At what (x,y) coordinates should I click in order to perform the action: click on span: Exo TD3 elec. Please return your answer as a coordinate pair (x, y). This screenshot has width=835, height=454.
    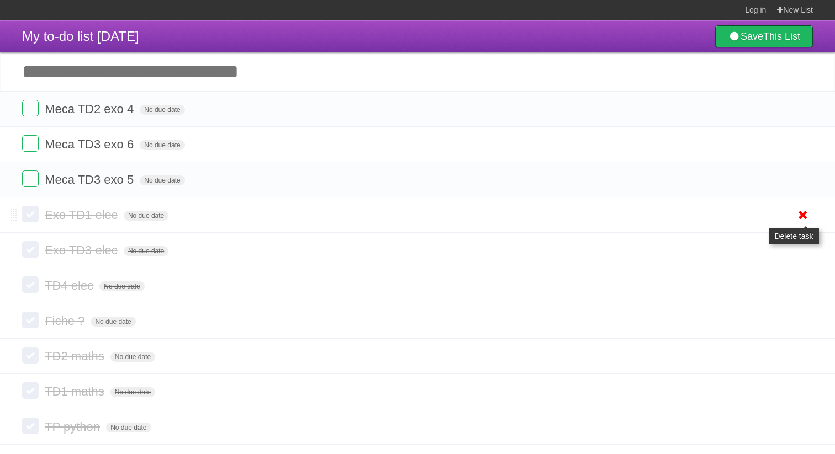
    Looking at the image, I should click on (82, 250).